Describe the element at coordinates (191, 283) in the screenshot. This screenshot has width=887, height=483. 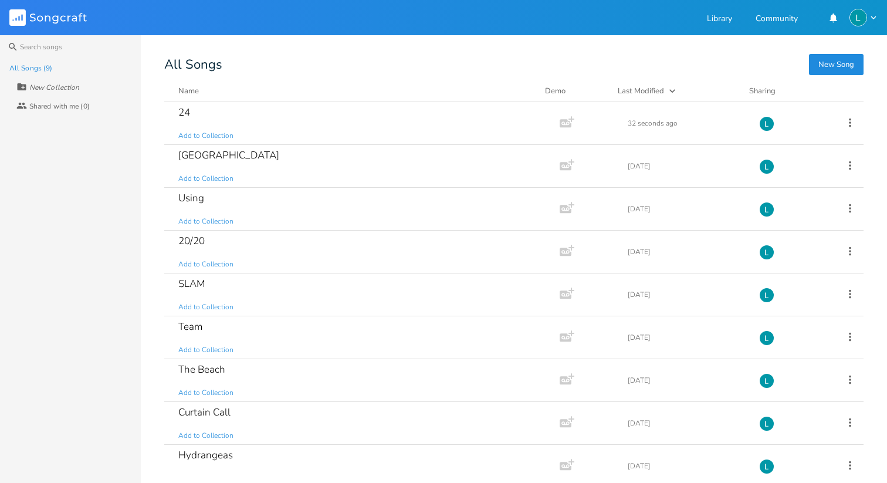
I see `div: SLAM` at that location.